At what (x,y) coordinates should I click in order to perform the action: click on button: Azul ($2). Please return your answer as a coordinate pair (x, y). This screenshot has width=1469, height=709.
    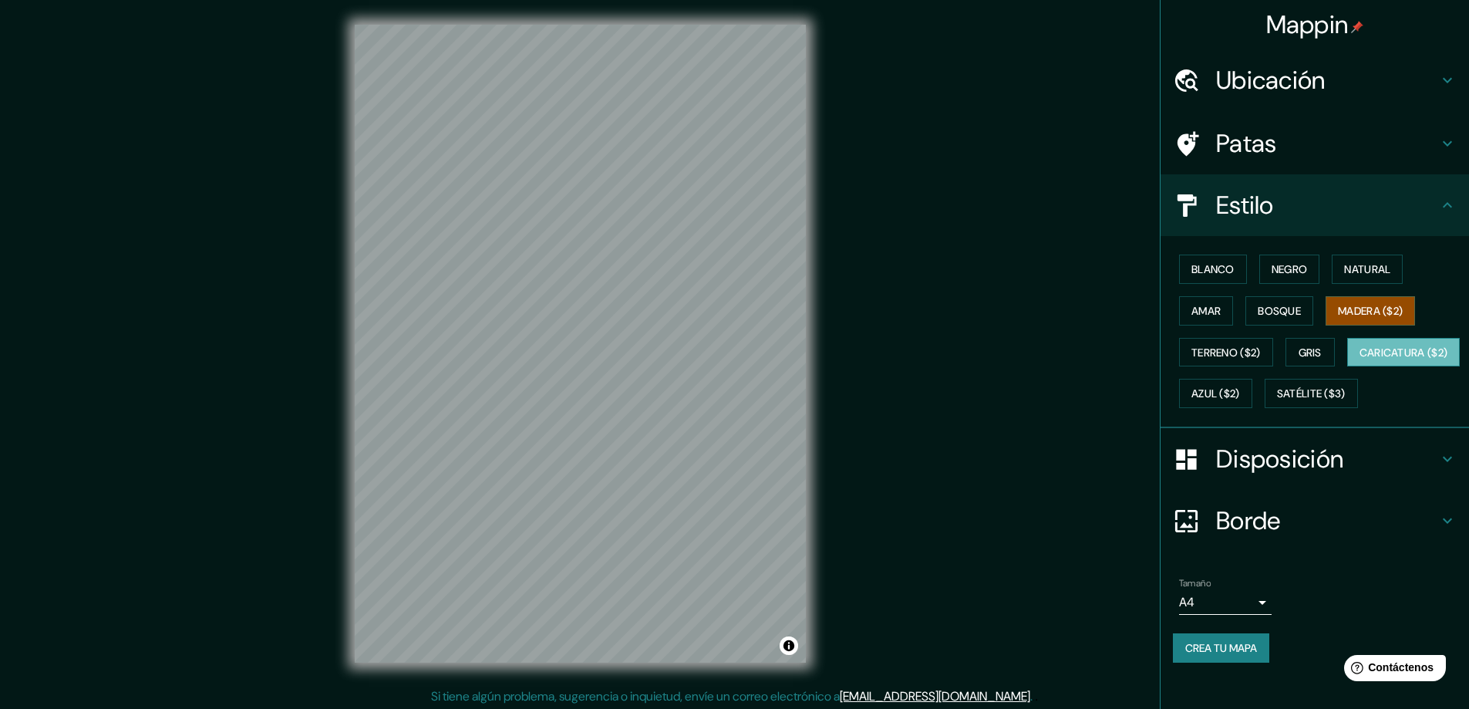
    Looking at the image, I should click on (1215, 393).